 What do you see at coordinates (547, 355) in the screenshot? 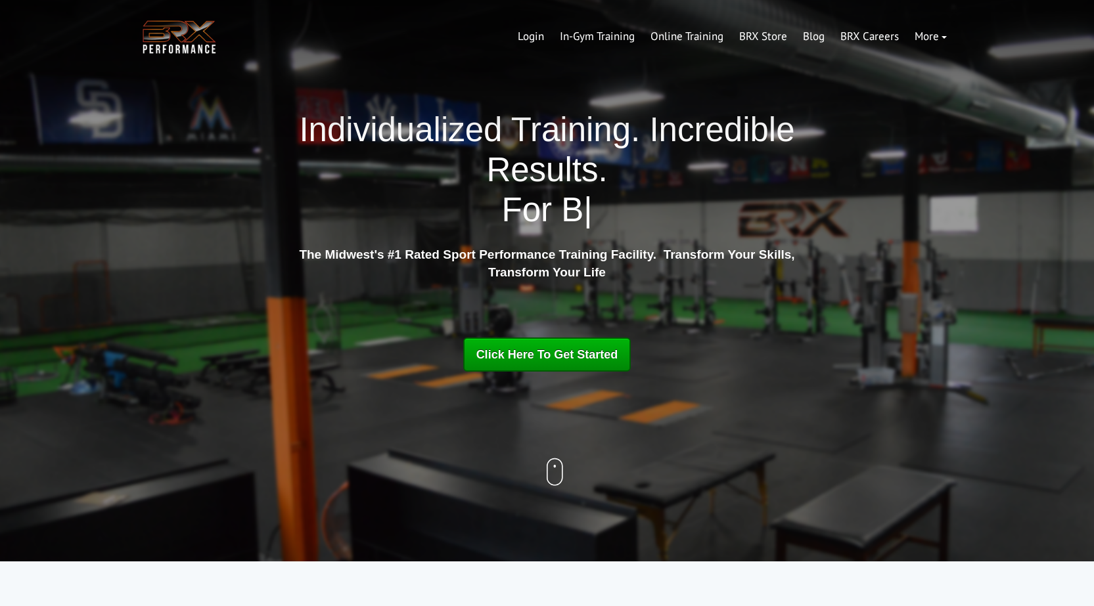
I see `a: Click Here To Get Started` at bounding box center [547, 355].